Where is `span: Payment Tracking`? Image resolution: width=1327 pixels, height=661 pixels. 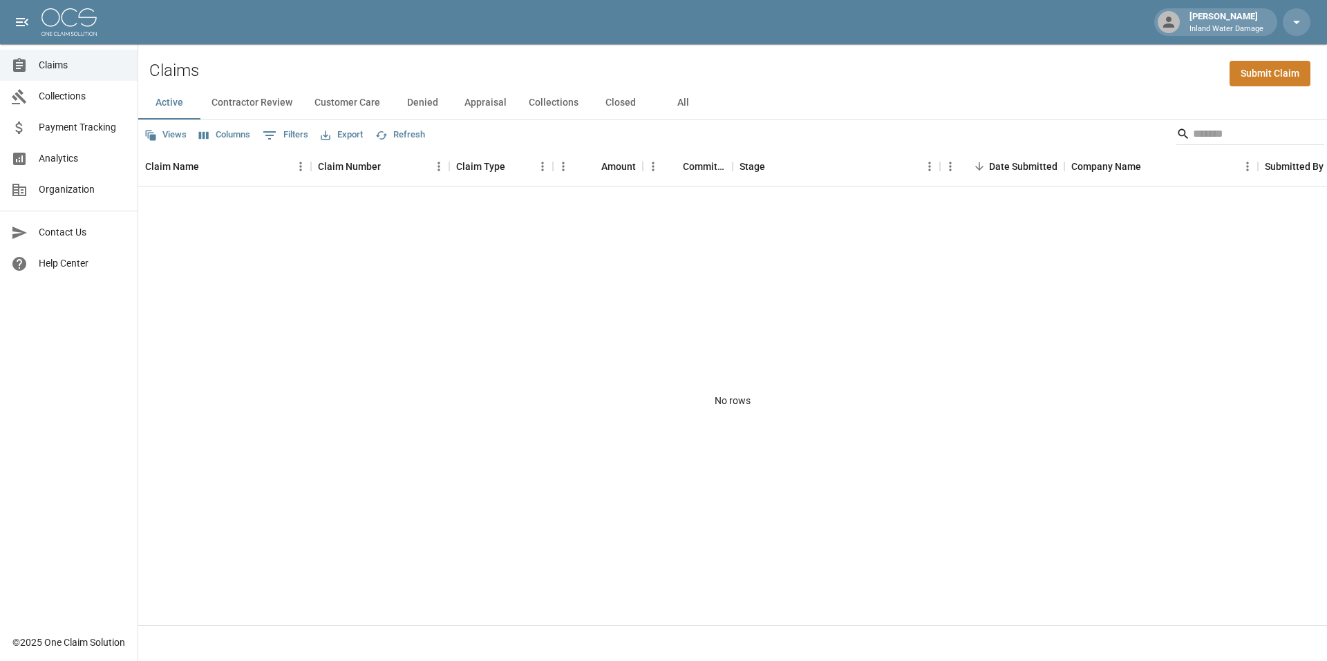
span: Payment Tracking is located at coordinates (82, 127).